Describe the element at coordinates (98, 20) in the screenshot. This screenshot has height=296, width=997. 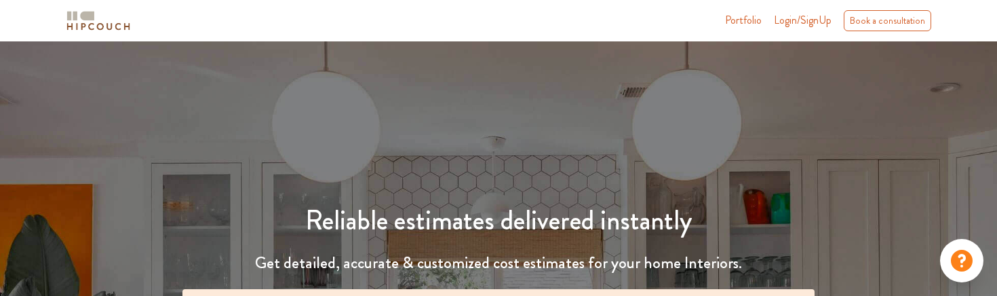
I see `span: logo-horizontal.svg` at that location.